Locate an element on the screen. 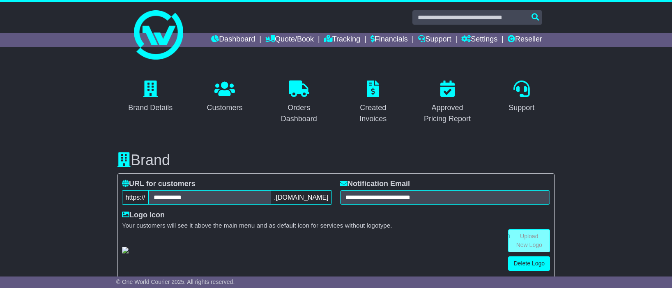  div: Support is located at coordinates (522, 108).